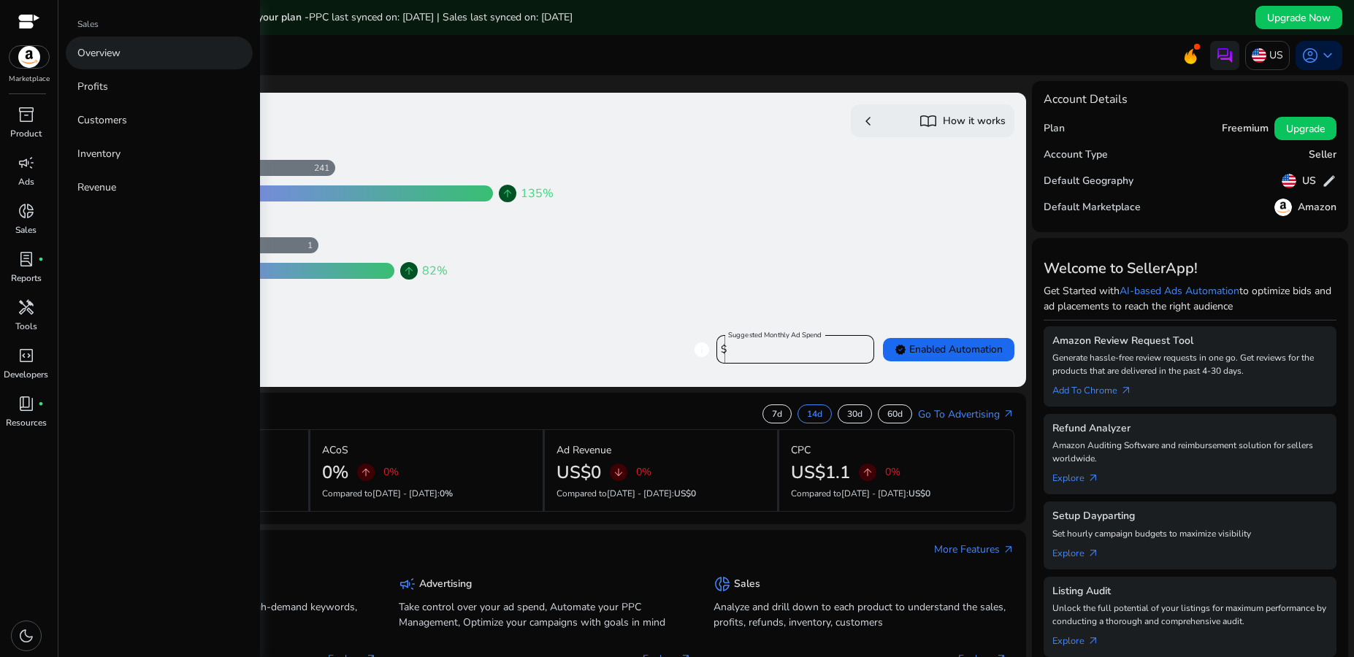 This screenshot has width=1354, height=657. I want to click on h5: Data syncs run less frequently on your plan -, so click(334, 18).